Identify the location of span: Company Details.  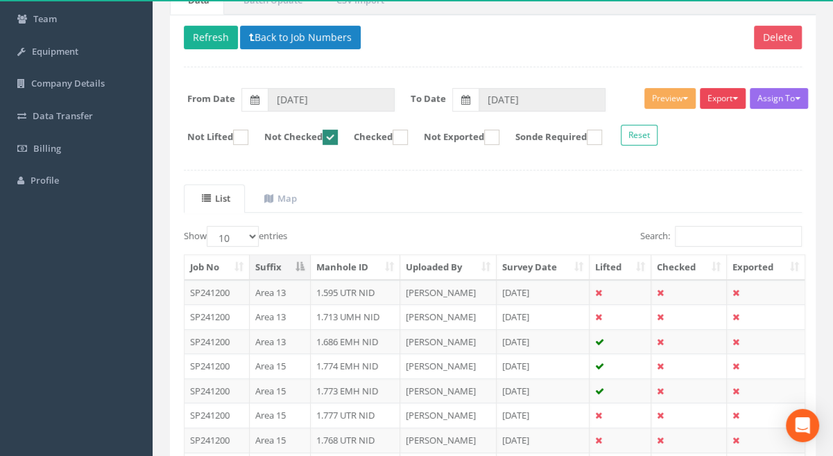
(68, 83).